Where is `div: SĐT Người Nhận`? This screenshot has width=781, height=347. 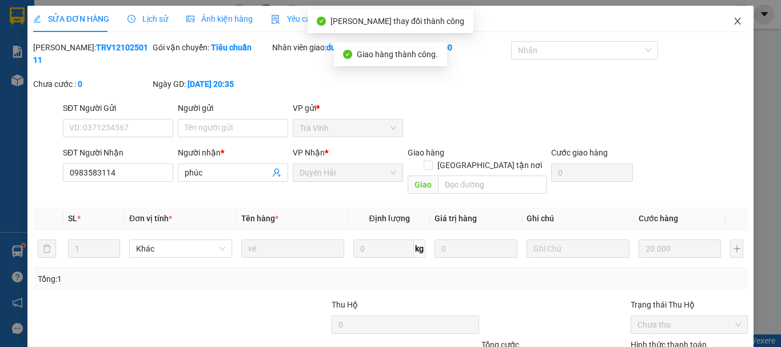
div: SĐT Người Nhận is located at coordinates (118, 153).